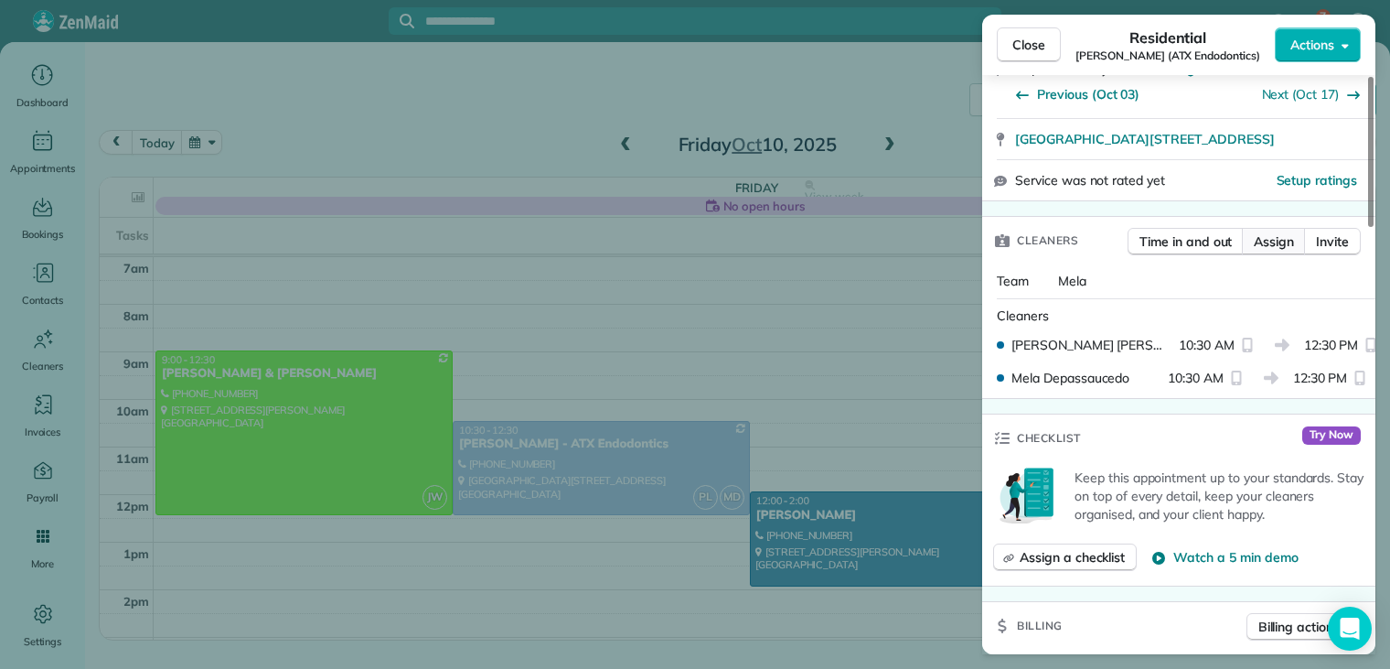  I want to click on span: Watch a 5 min demo, so click(1236, 557).